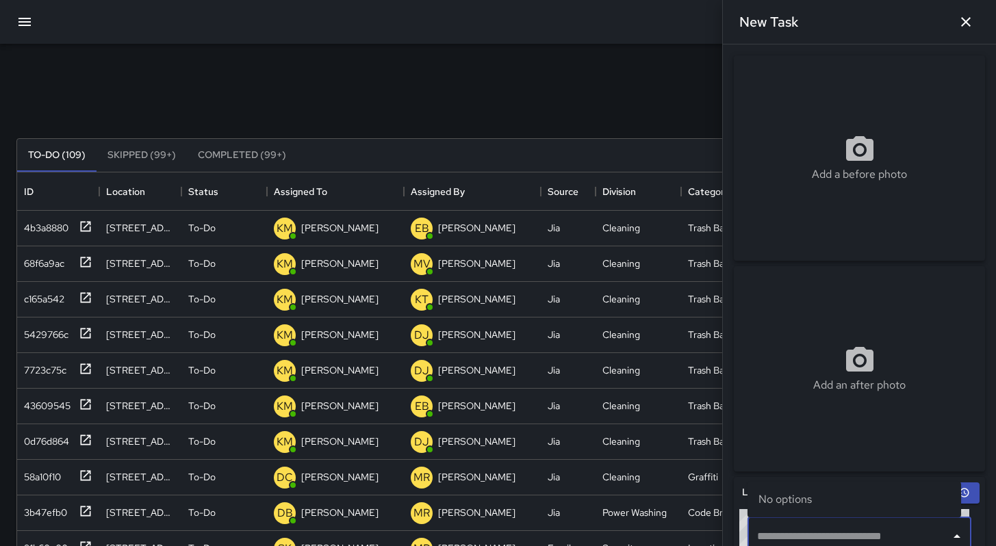 This screenshot has height=546, width=996. Describe the element at coordinates (43, 225) in the screenshot. I see `div: 4b3a8880` at that location.